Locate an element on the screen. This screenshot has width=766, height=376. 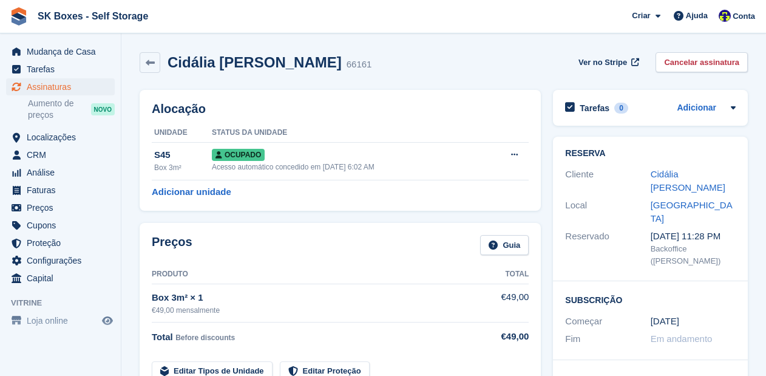
a: Cancelar assinatura is located at coordinates (702, 62).